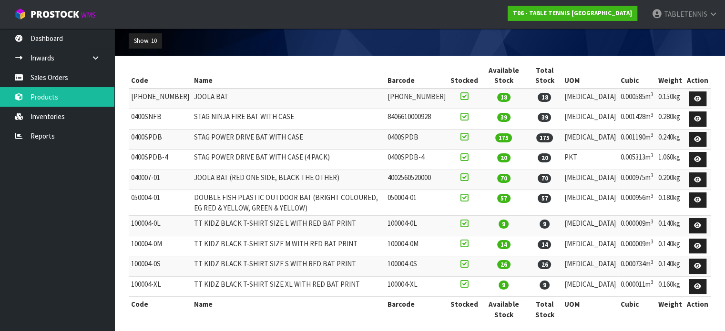 The height and width of the screenshot is (331, 725). What do you see at coordinates (288, 160) in the screenshot?
I see `td: STAG POWER DRIVE BAT WITH CASE (4 PACK)` at bounding box center [288, 160].